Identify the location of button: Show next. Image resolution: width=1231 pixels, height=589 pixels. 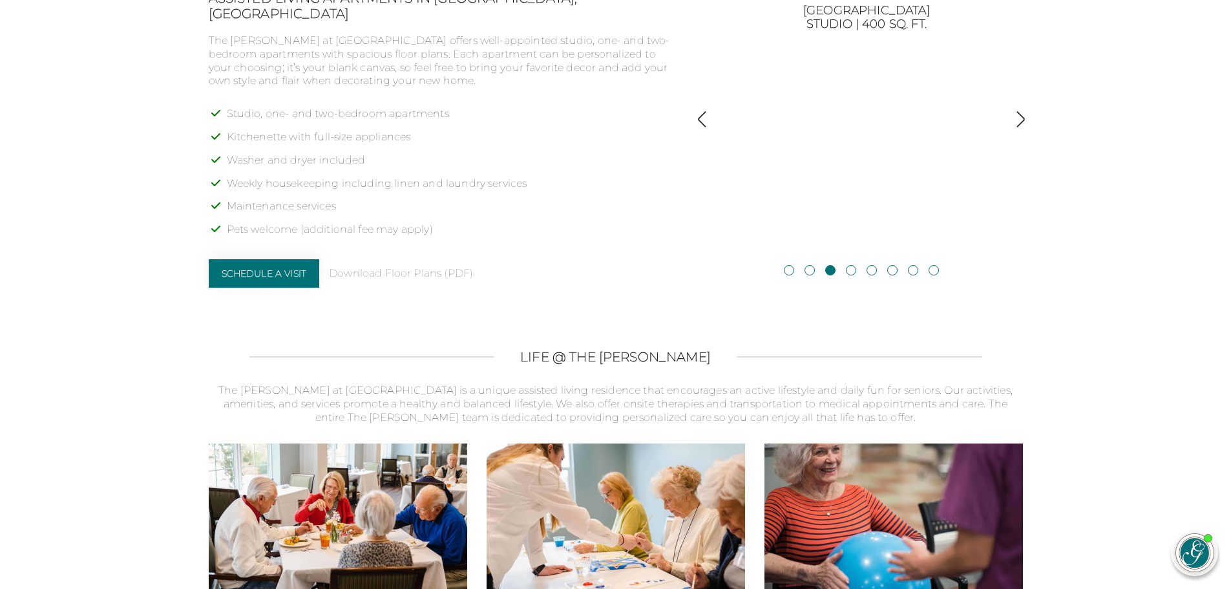
(1020, 120).